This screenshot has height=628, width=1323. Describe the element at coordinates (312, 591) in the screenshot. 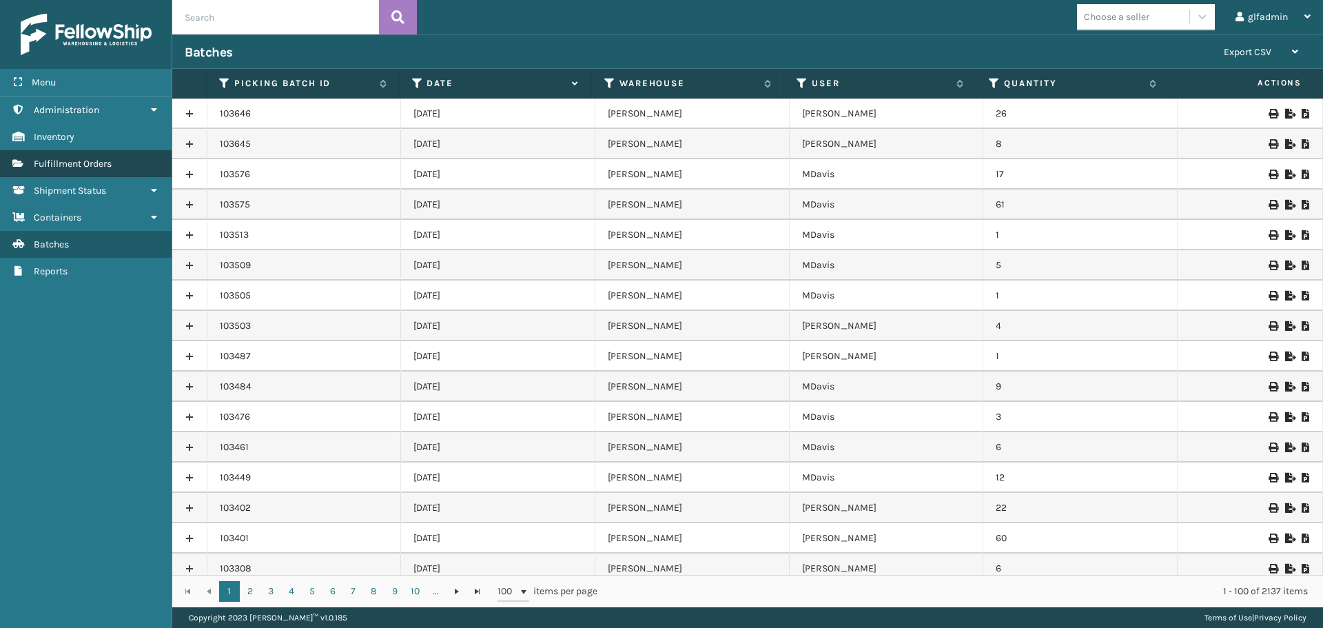

I see `a: 5` at that location.